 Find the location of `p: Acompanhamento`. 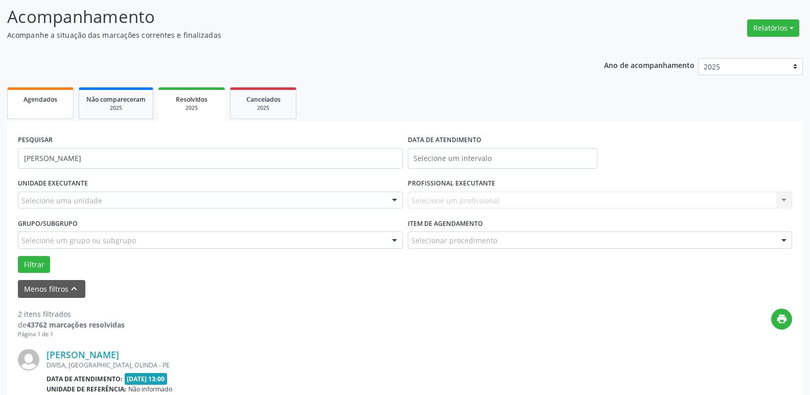

p: Acompanhamento is located at coordinates (286, 17).